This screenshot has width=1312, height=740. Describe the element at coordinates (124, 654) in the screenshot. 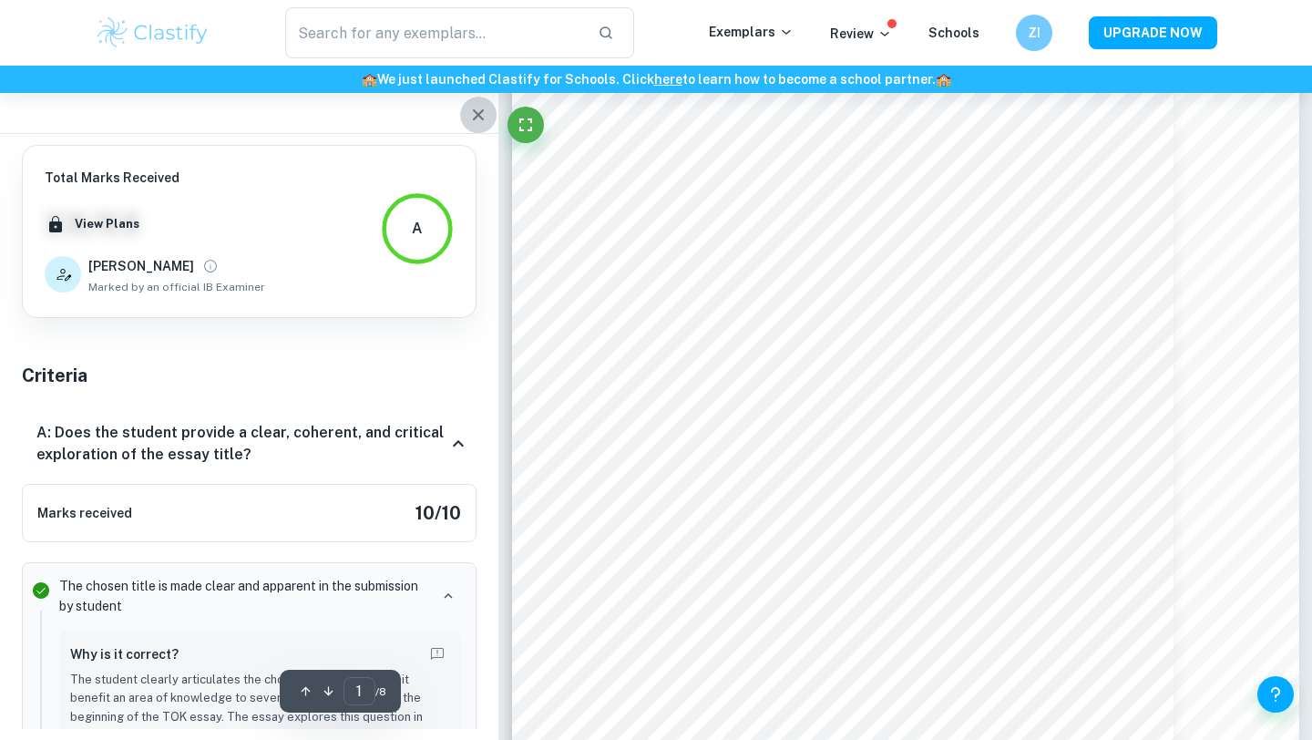

I see `h6: Why is it correct?` at that location.